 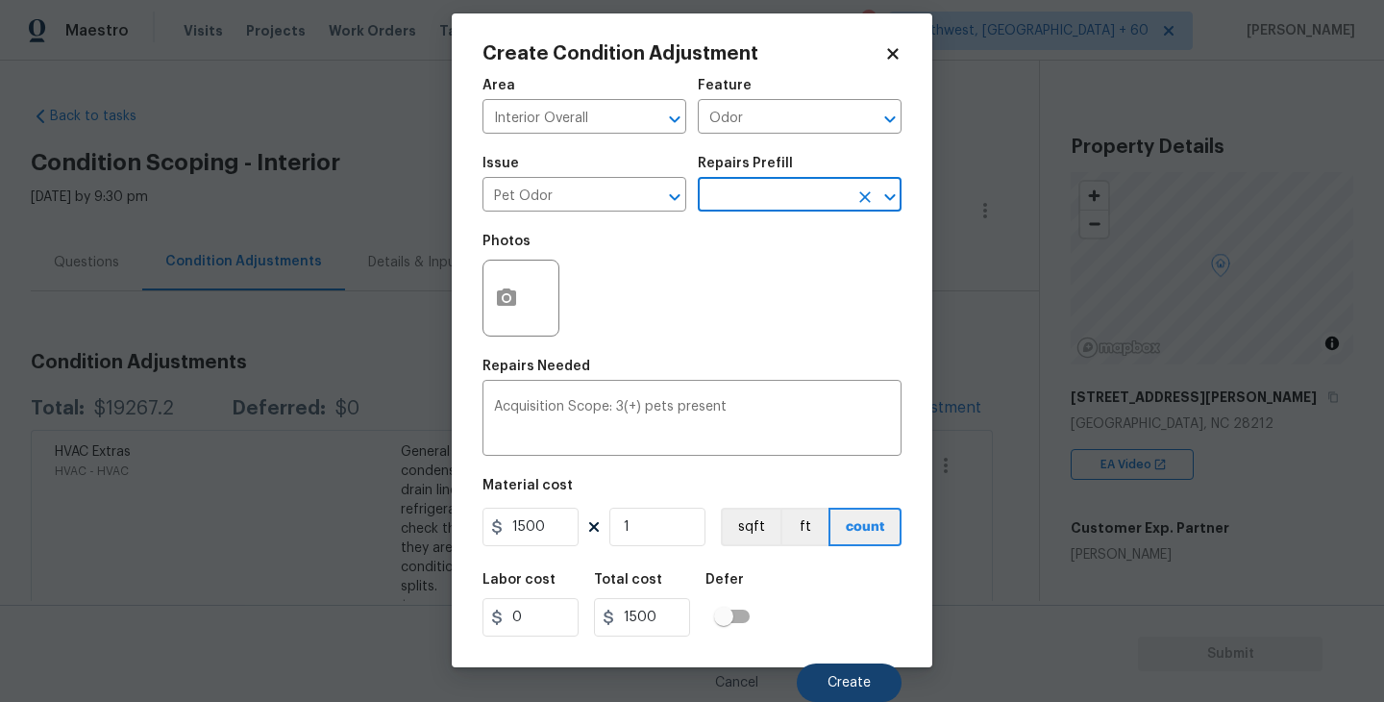 I want to click on textarea: Acquisition Scope: 3(+) pets present, so click(x=692, y=420).